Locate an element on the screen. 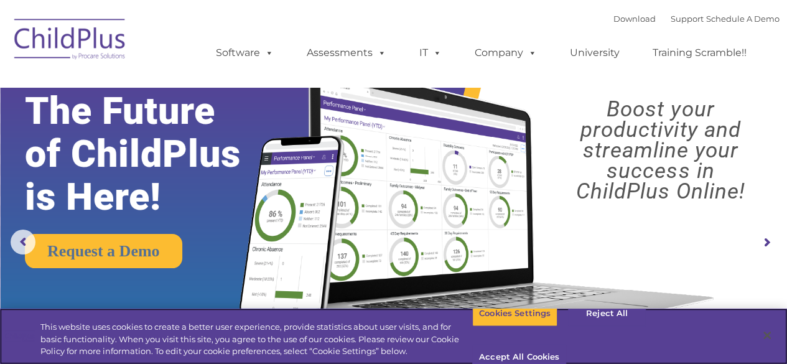 The height and width of the screenshot is (364, 787). button: Cookies Settings is located at coordinates (515, 314).